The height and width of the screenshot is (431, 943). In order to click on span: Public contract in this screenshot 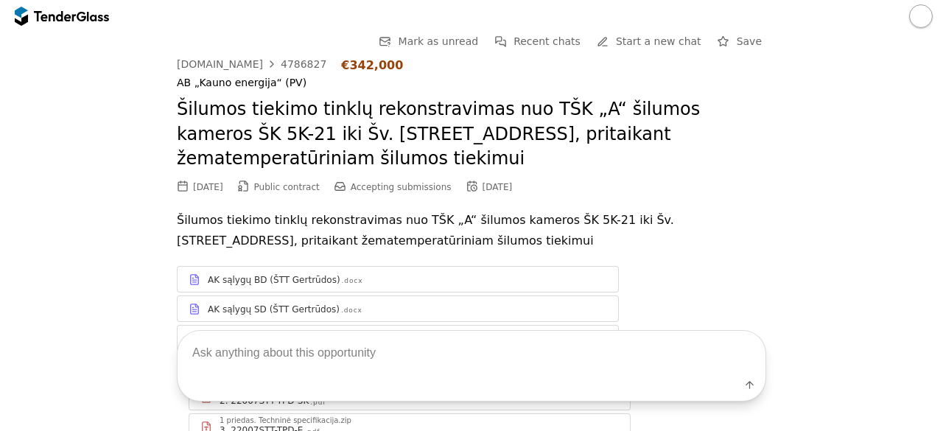, I will do `click(287, 187)`.